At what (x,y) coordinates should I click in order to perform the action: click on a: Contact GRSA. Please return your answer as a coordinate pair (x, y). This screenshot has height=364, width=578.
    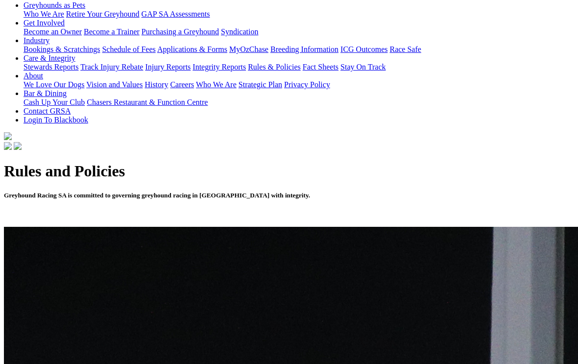
    Looking at the image, I should click on (47, 111).